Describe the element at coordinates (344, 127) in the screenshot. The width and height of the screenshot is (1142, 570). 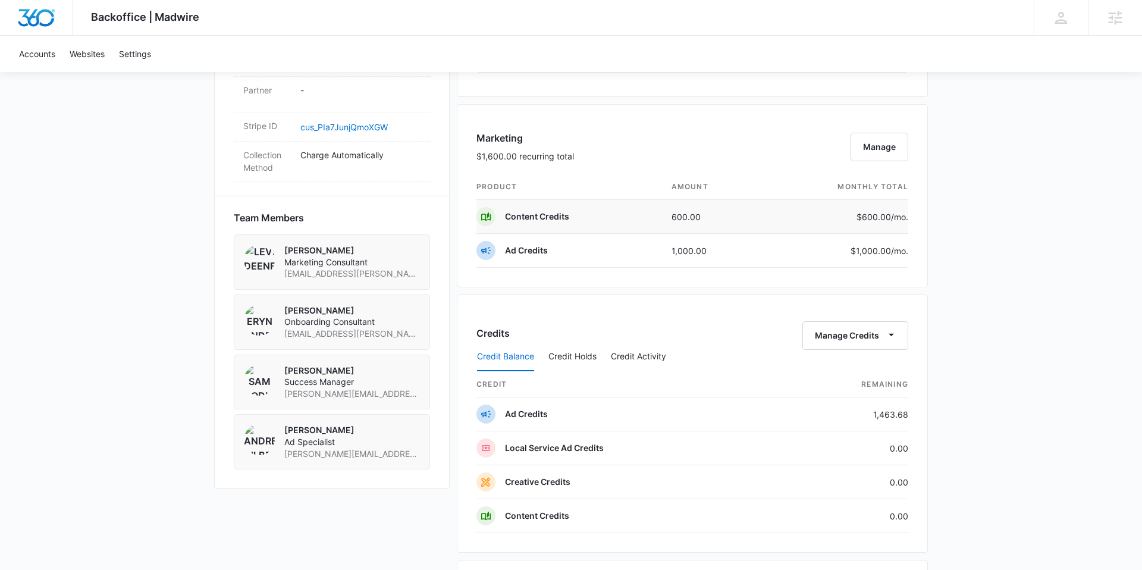
I see `a: cus_PIa7JunjQmoXGW` at that location.